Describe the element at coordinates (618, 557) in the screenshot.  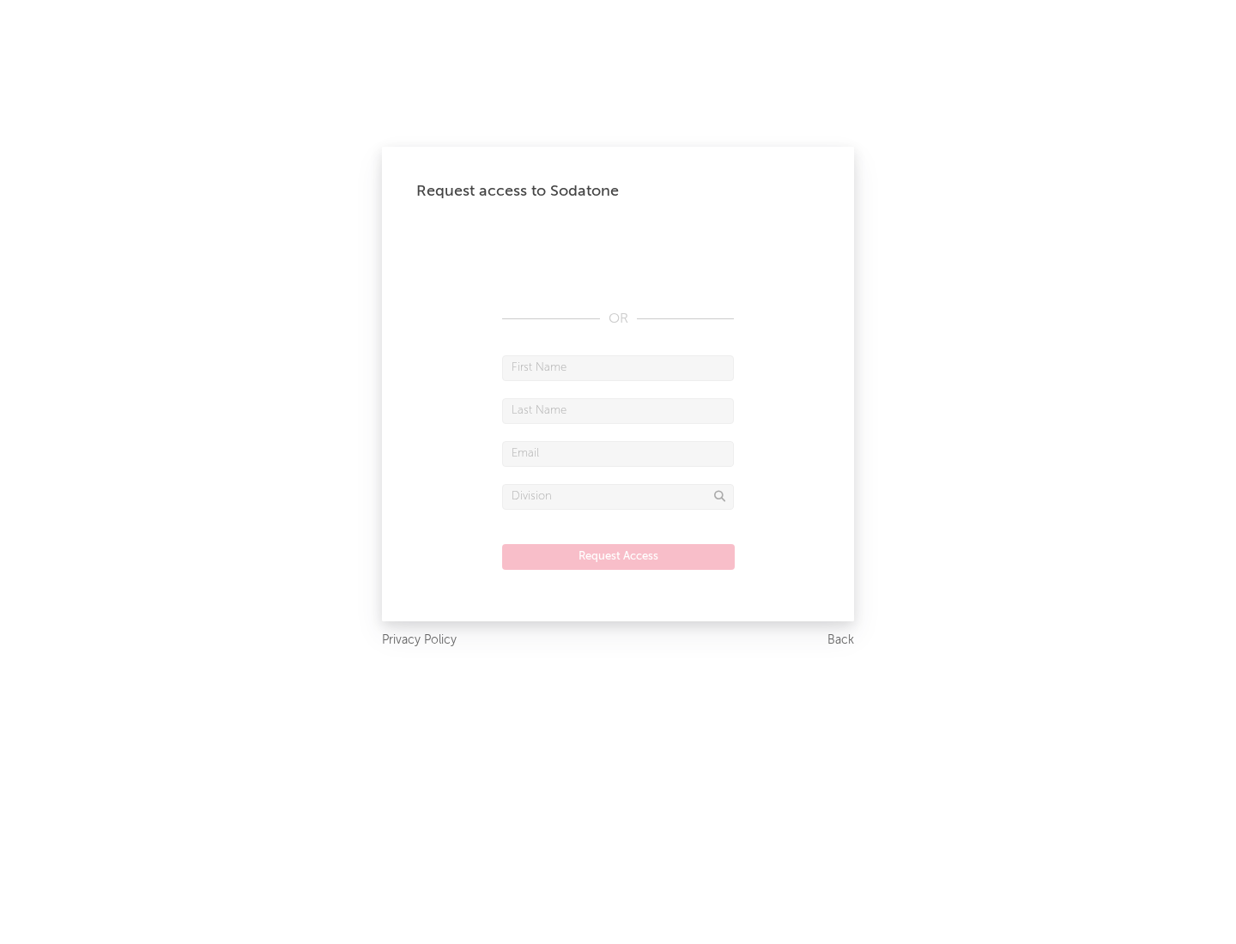
I see `button: Request Access` at that location.